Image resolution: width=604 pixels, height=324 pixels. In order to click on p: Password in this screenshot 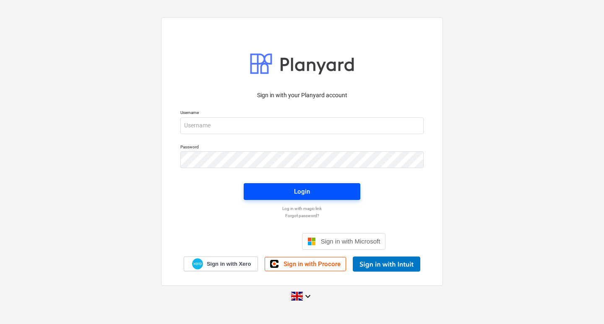, I will do `click(302, 148)`.